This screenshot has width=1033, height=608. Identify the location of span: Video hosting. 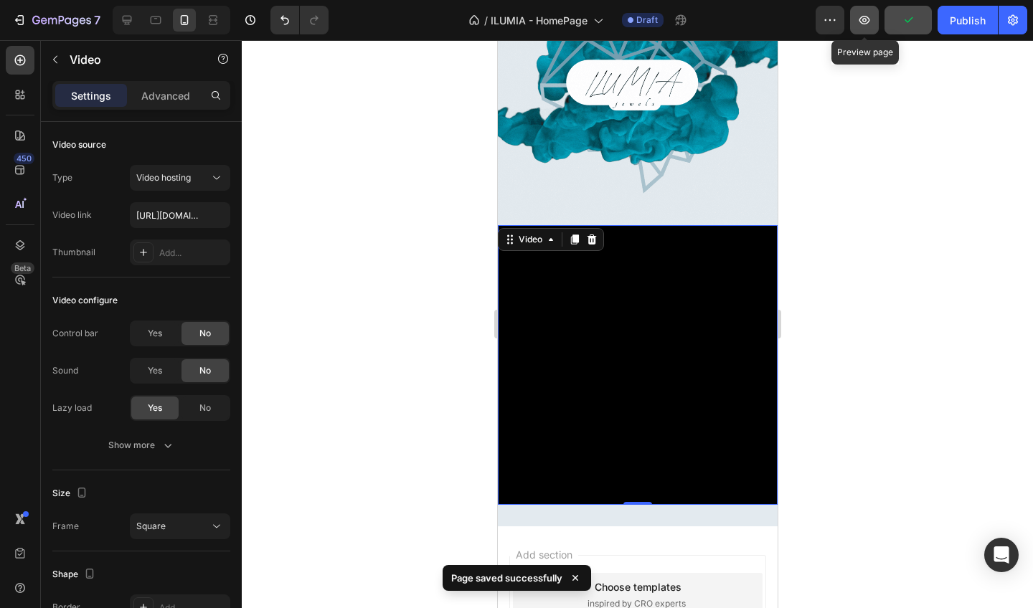
(163, 177).